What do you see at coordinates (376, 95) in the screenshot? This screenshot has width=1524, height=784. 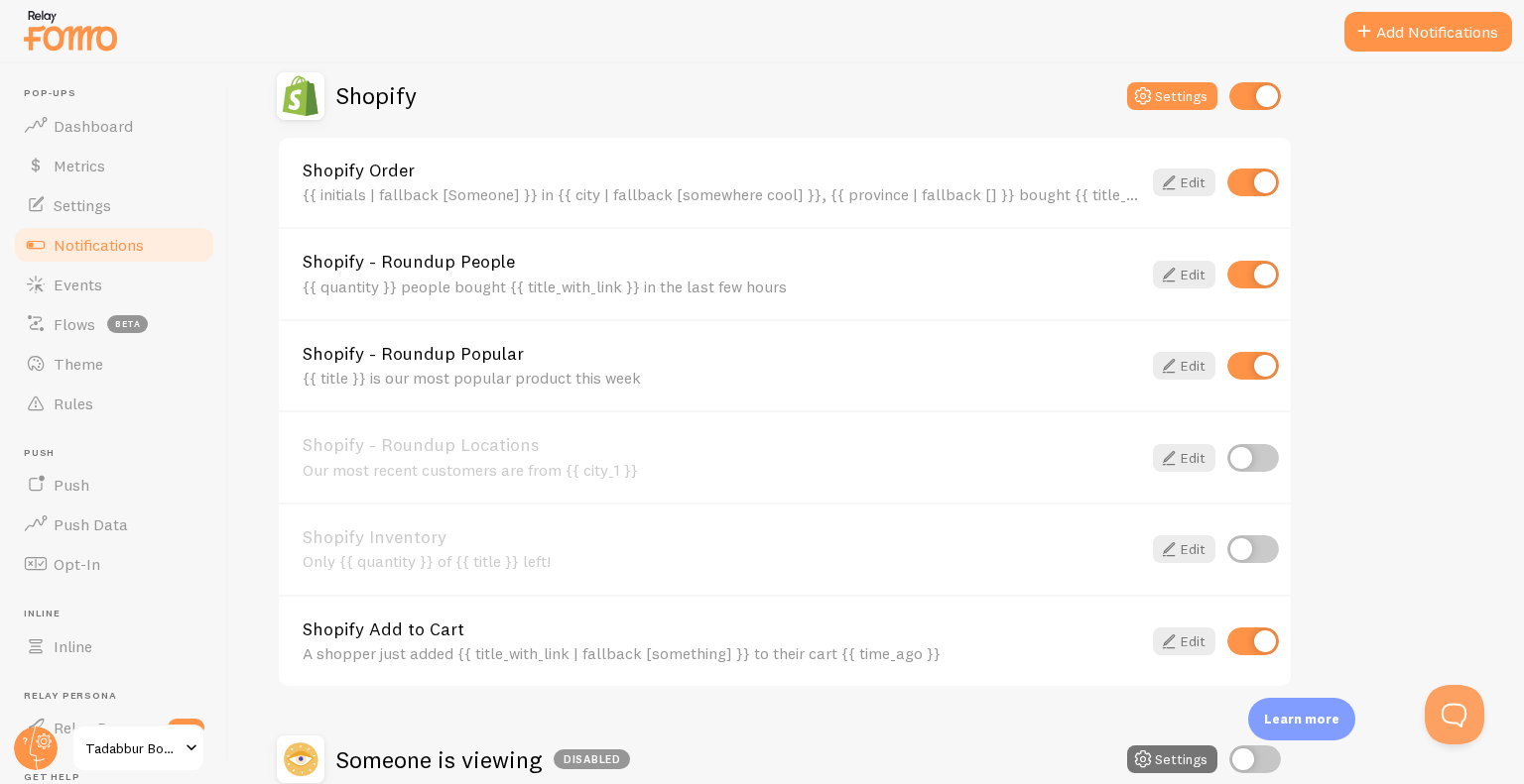 I see `h2: Shopify` at bounding box center [376, 95].